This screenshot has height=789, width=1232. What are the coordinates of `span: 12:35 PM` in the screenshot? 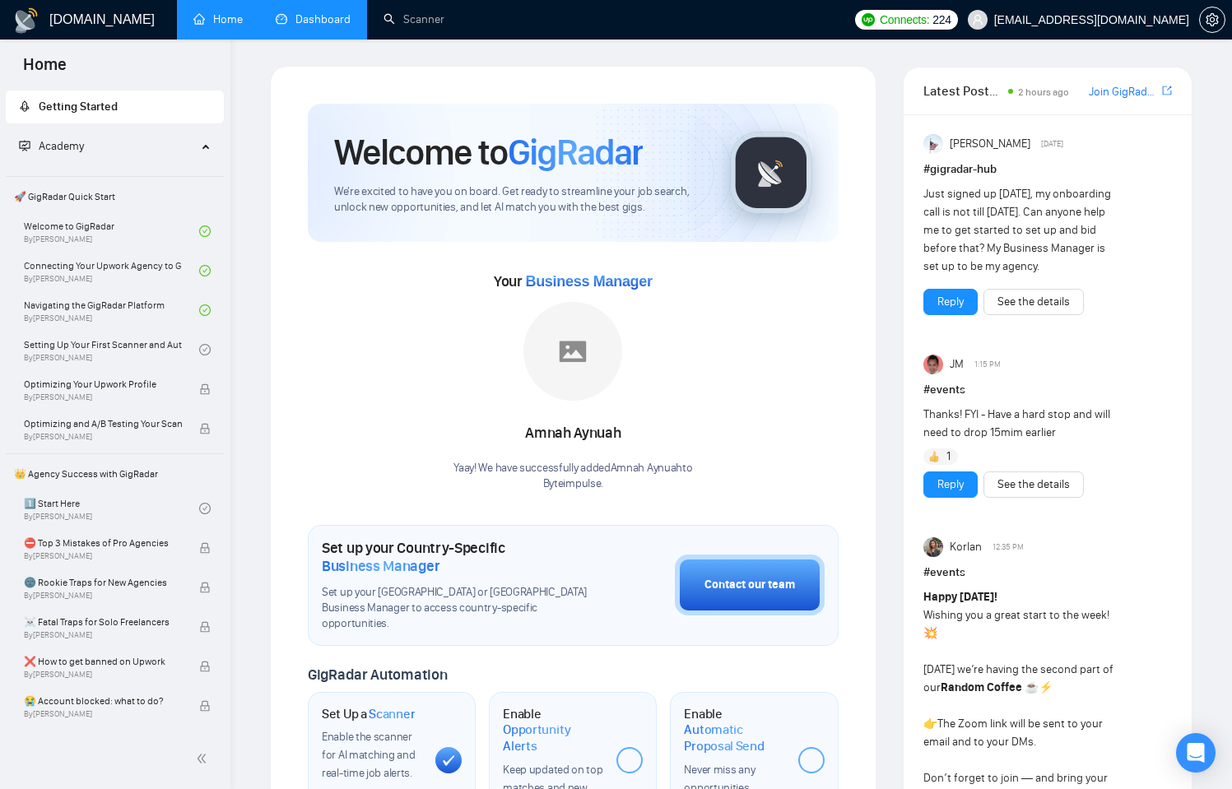 It's located at (1008, 547).